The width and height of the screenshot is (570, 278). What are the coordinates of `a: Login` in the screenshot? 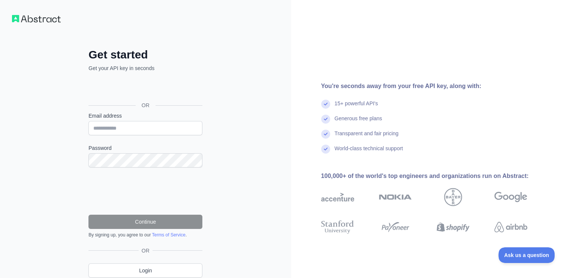 It's located at (145, 271).